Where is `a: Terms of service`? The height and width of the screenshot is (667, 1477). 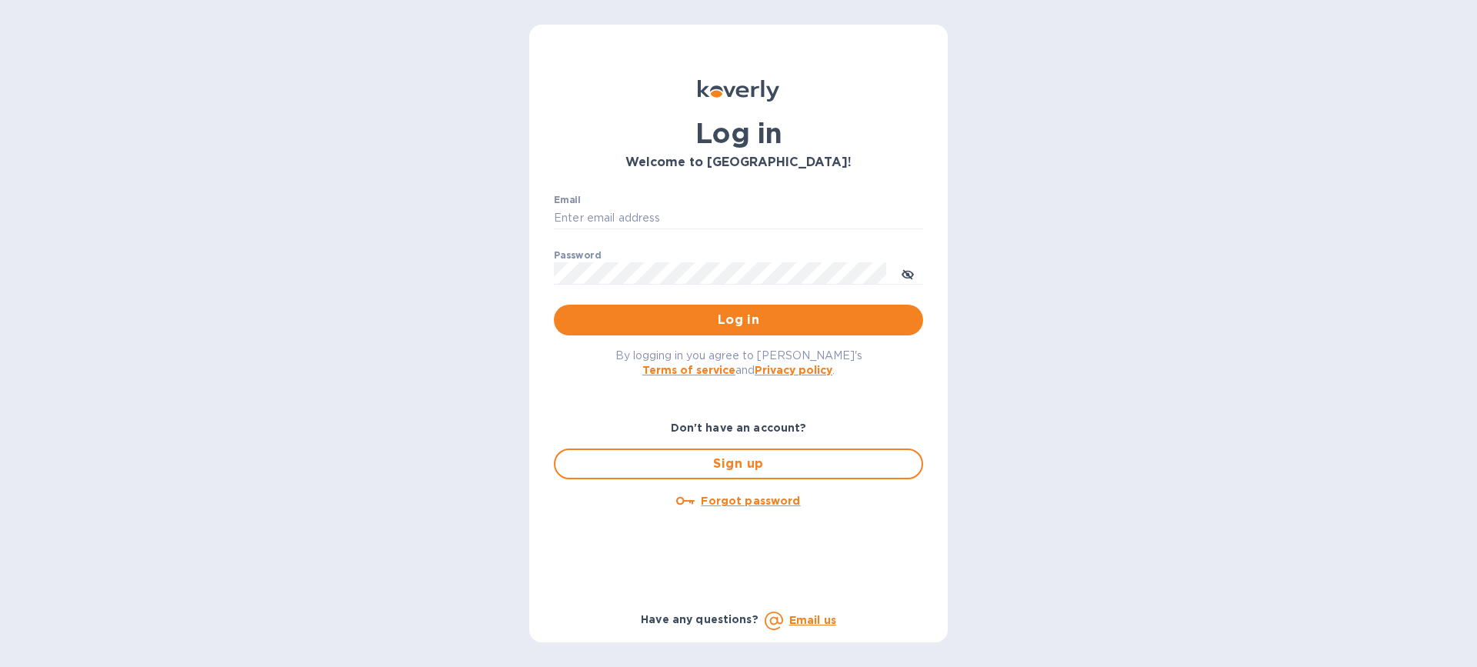
a: Terms of service is located at coordinates (688, 370).